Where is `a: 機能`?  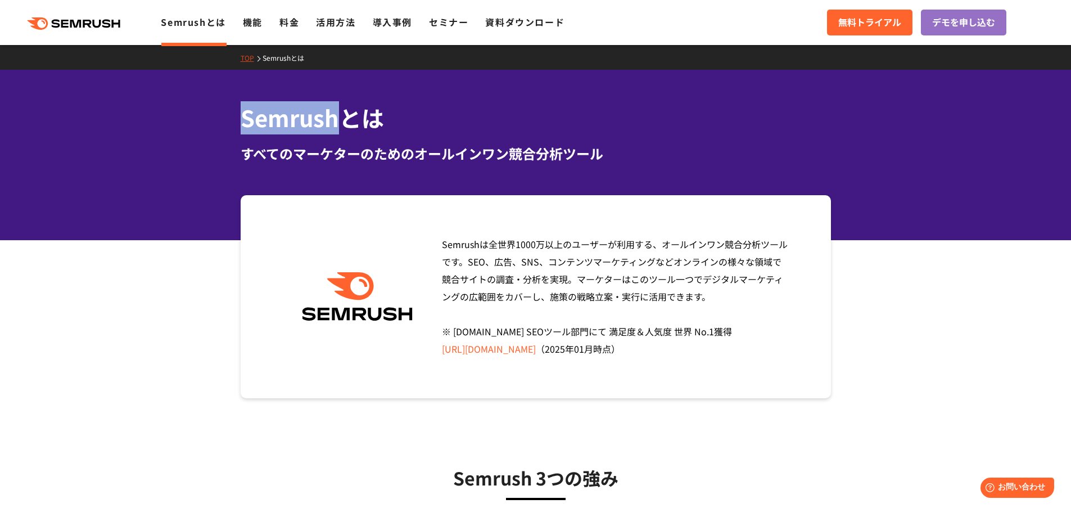 a: 機能 is located at coordinates (252, 22).